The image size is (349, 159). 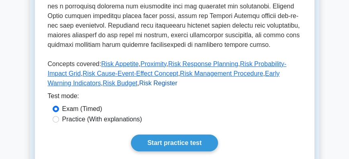 I want to click on label: Exam (Timed), so click(x=82, y=109).